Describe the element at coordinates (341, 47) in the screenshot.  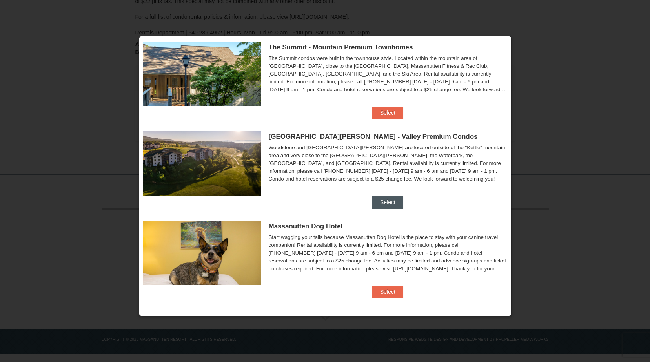
I see `span: The Summit - Mountain Premium Townhomes` at that location.